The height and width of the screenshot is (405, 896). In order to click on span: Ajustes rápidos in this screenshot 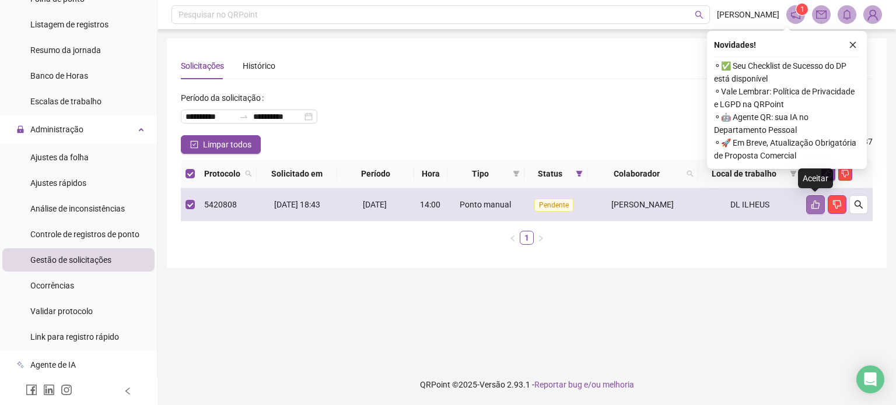, I will do `click(58, 183)`.